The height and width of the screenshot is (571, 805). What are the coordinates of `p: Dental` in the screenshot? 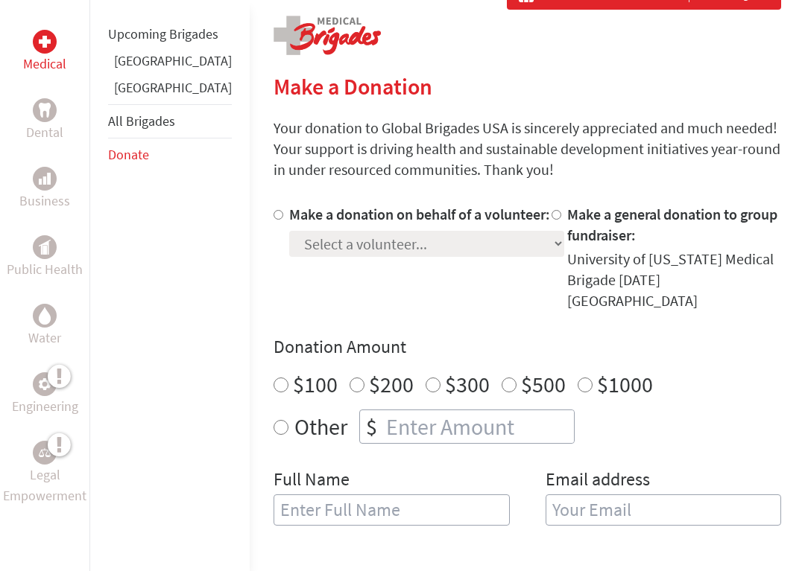 It's located at (45, 133).